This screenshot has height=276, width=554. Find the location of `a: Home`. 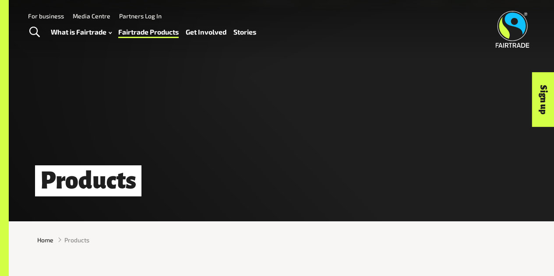

a: Home is located at coordinates (45, 240).